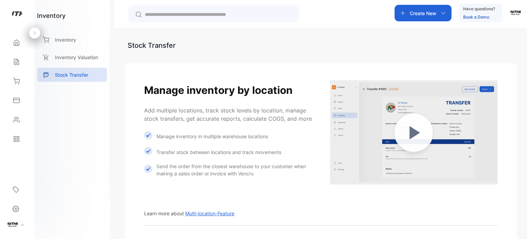  What do you see at coordinates (212, 136) in the screenshot?
I see `p: Manage inventory in multiple warehouse locations` at bounding box center [212, 136].